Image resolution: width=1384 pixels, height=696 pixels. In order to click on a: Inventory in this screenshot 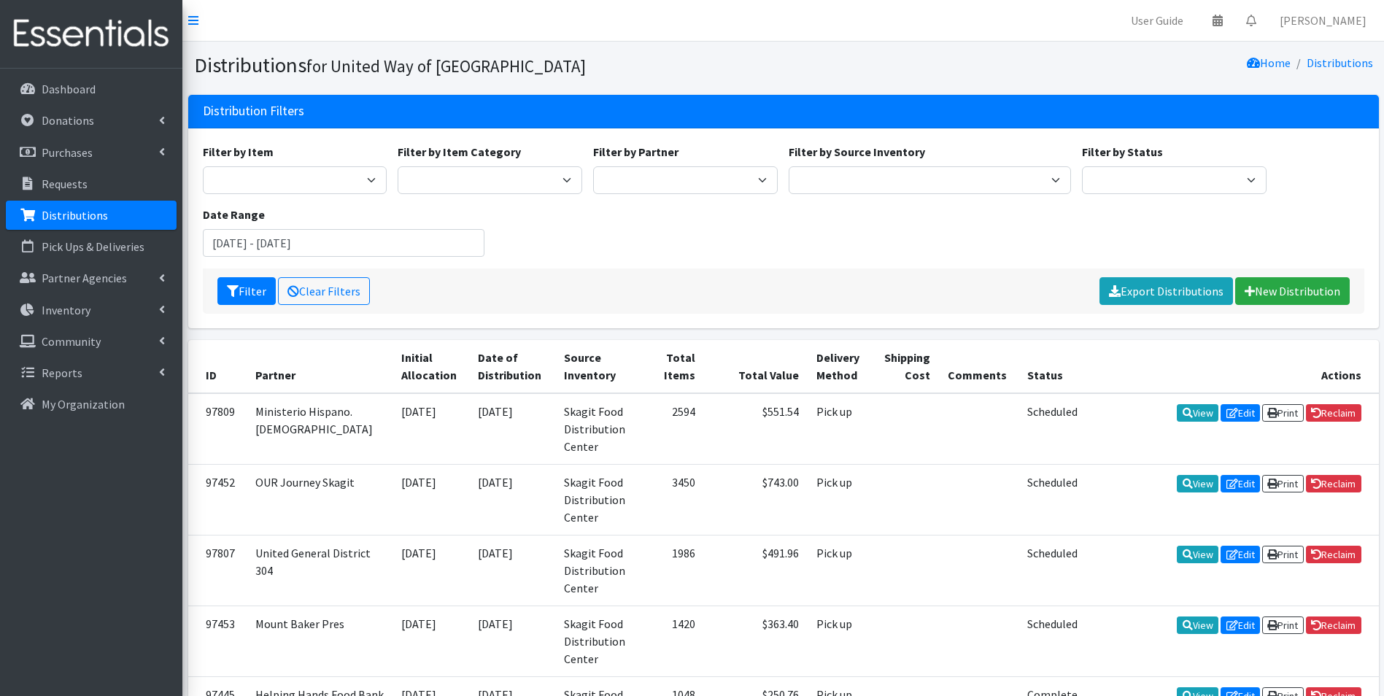, I will do `click(91, 310)`.